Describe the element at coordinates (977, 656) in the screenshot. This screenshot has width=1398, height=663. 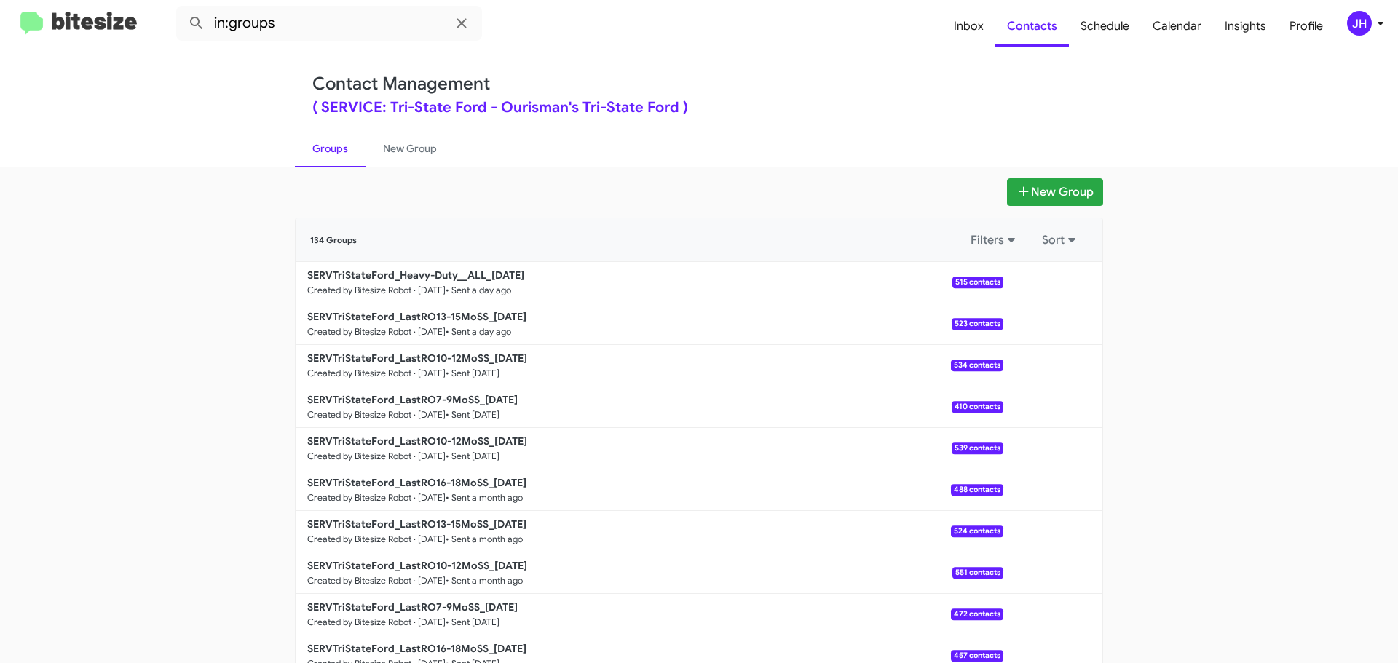
I see `span: 457 contacts` at that location.